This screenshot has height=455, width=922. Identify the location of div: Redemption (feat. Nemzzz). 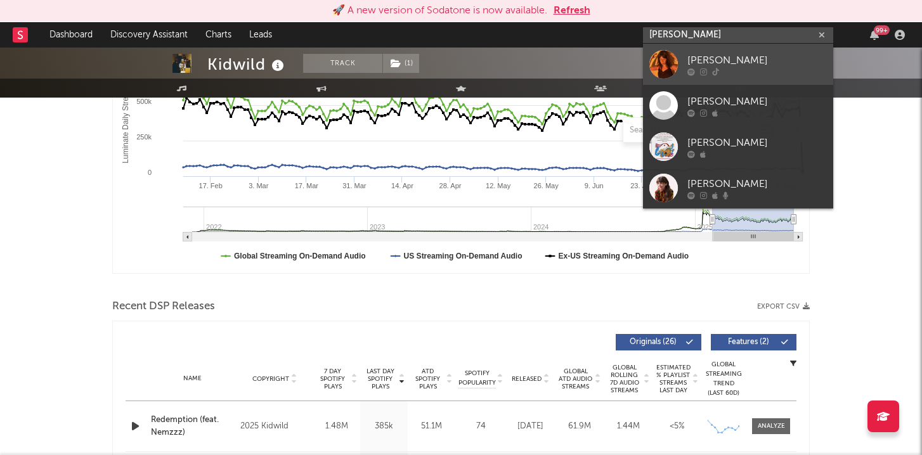
(192, 426).